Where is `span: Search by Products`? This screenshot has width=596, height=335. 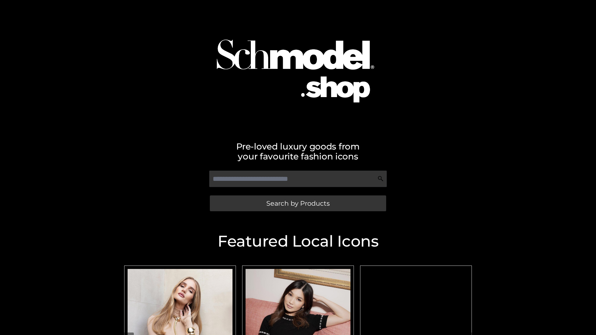
span: Search by Products is located at coordinates (298, 203).